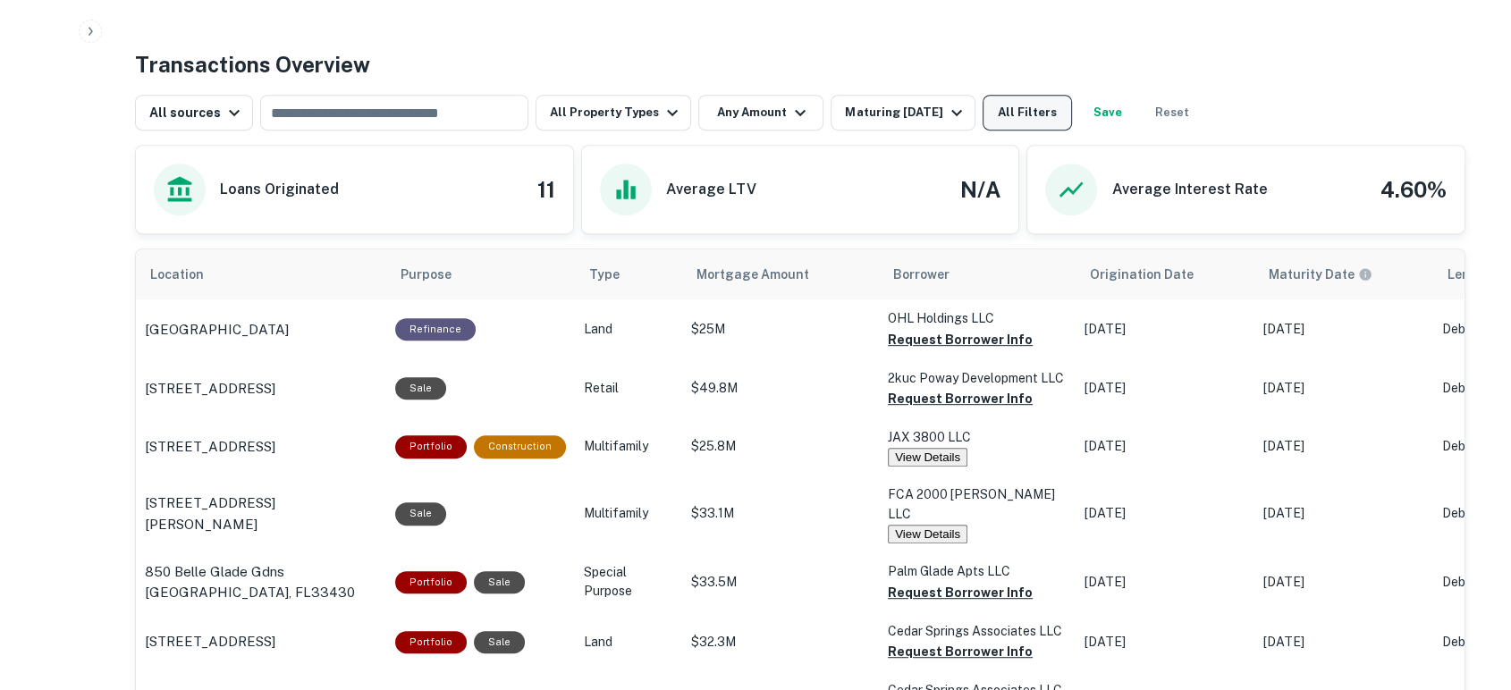 Image resolution: width=1511 pixels, height=690 pixels. Describe the element at coordinates (977, 437) in the screenshot. I see `p: JAX 3800 LLC` at that location.